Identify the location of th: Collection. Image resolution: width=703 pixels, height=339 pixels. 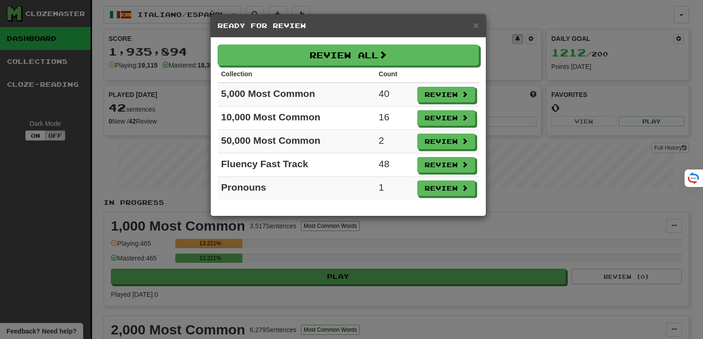
(296, 74).